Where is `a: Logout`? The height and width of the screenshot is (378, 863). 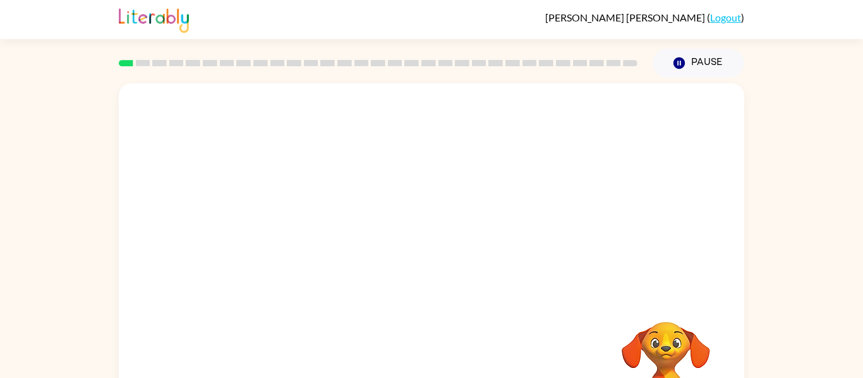 a: Logout is located at coordinates (725, 17).